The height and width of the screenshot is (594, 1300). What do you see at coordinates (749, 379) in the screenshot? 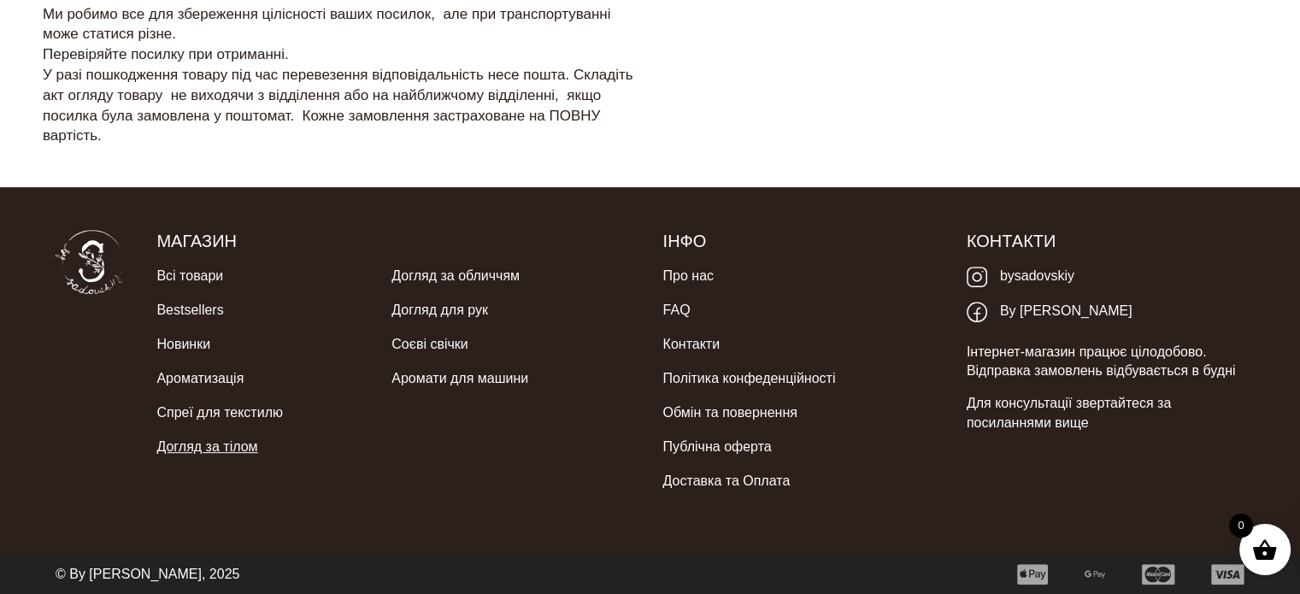
I see `a: Політика конфеденційності` at bounding box center [749, 379].